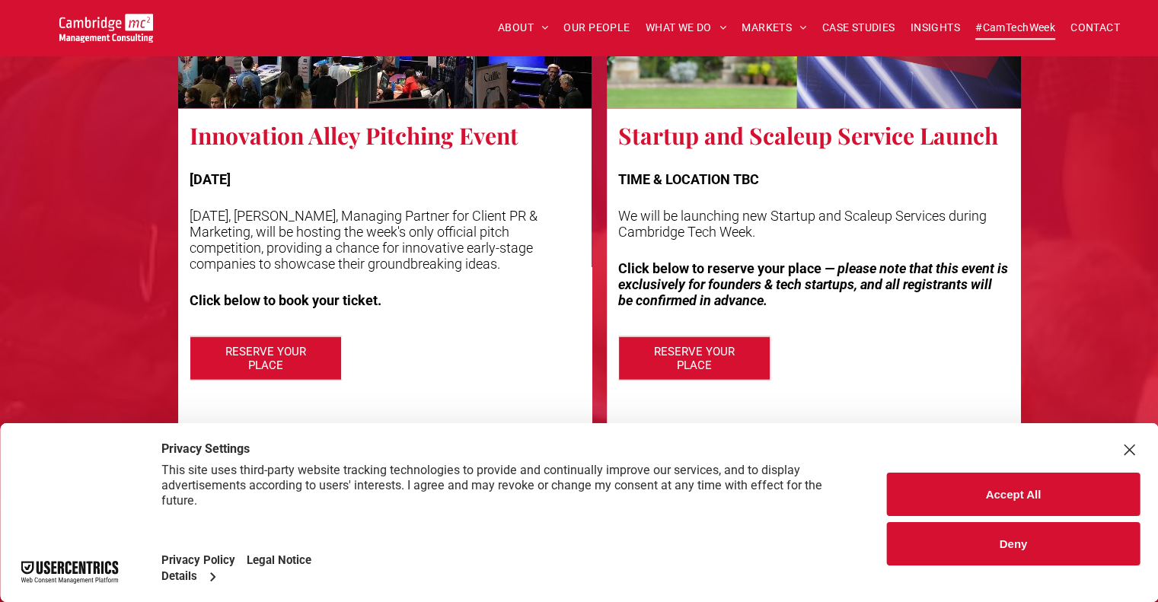  Describe the element at coordinates (813, 284) in the screenshot. I see `em: — please note that this event is exclusively for founders & tech startups, and all registrants wi...` at that location.